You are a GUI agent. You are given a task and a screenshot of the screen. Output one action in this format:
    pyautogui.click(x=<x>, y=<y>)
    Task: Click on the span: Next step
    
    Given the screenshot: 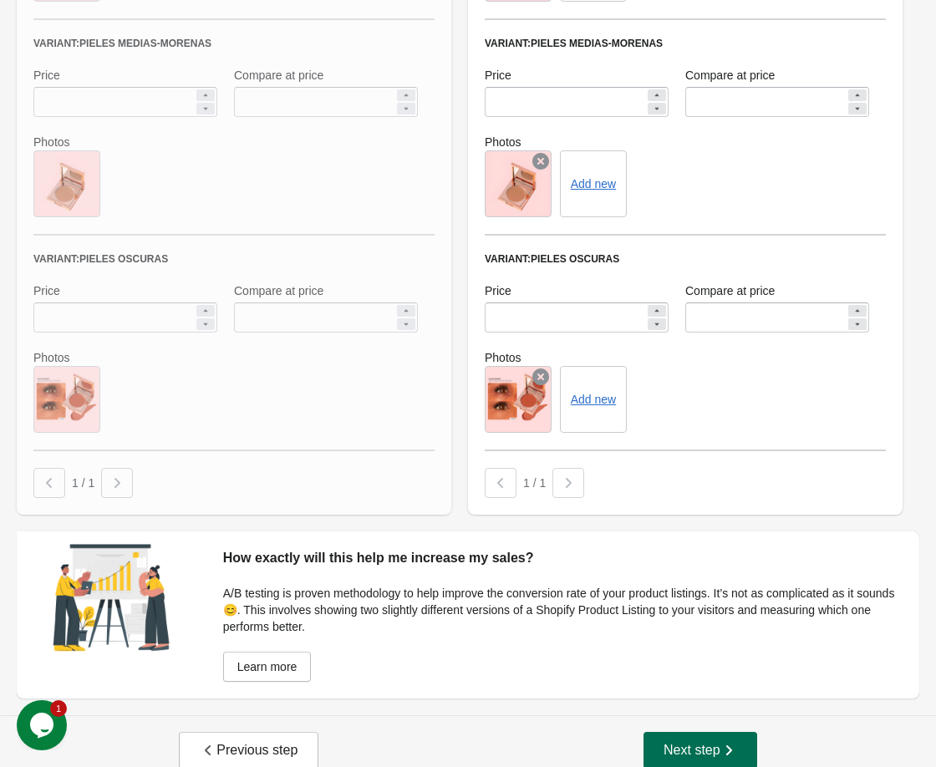 What is the action you would take?
    pyautogui.click(x=700, y=750)
    